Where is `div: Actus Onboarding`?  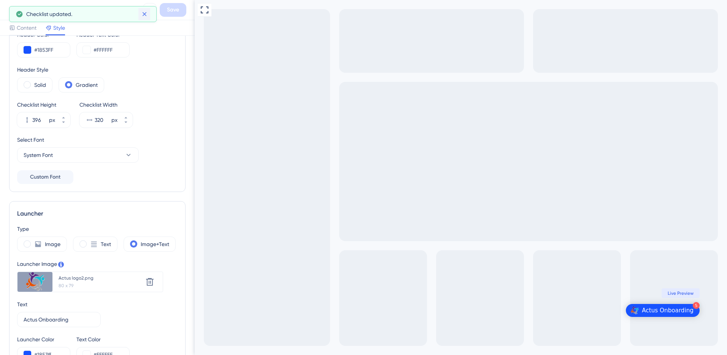
div: Actus Onboarding is located at coordinates (473, 310).